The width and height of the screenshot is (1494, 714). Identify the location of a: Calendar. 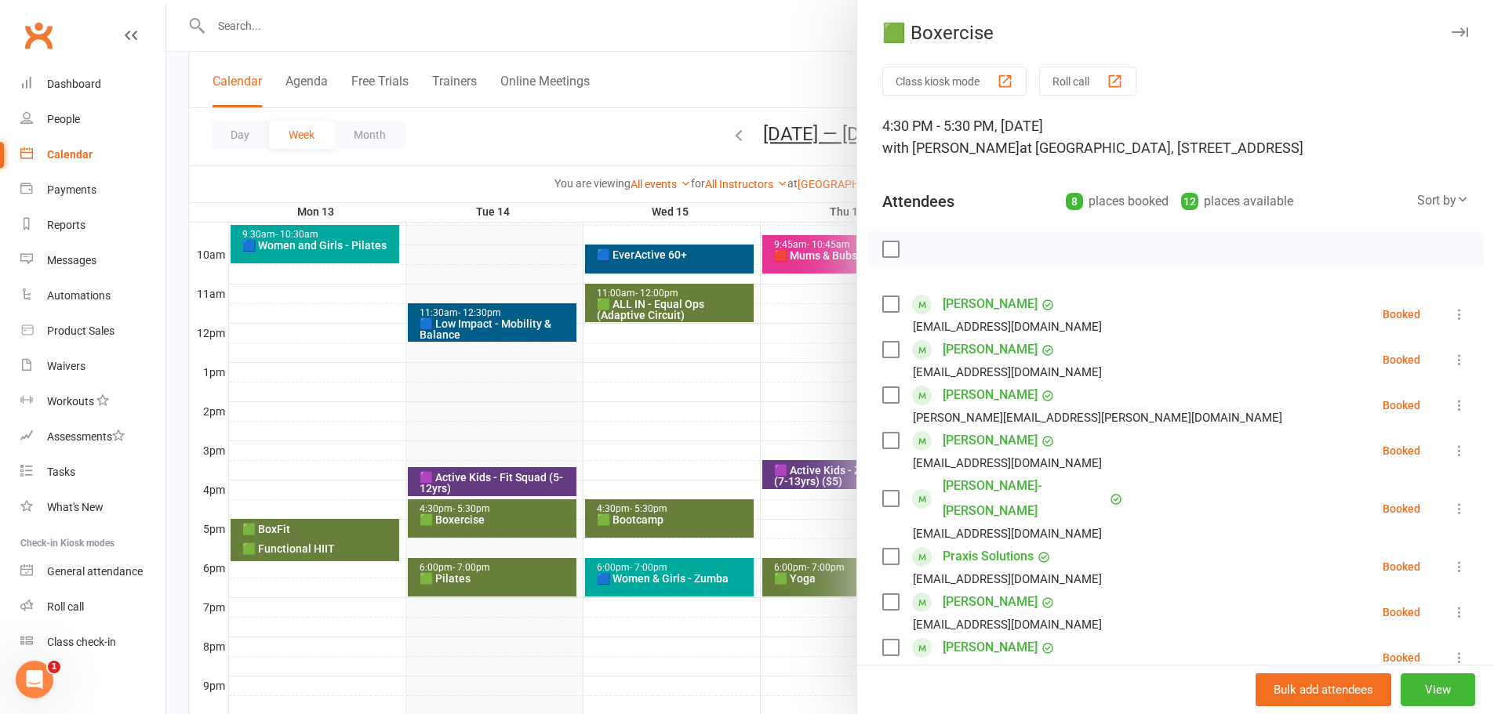
(93, 154).